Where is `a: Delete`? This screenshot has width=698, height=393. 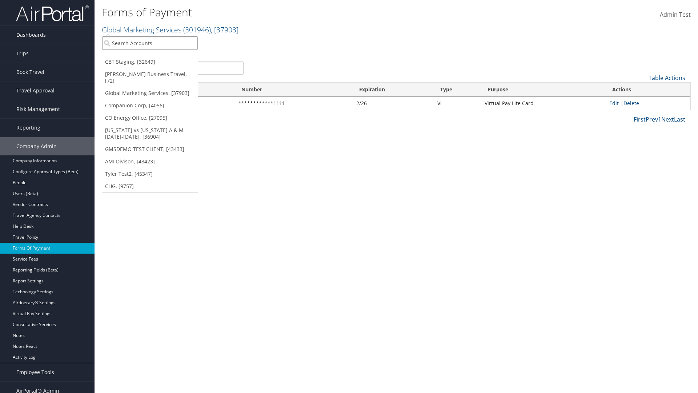 a: Delete is located at coordinates (631, 103).